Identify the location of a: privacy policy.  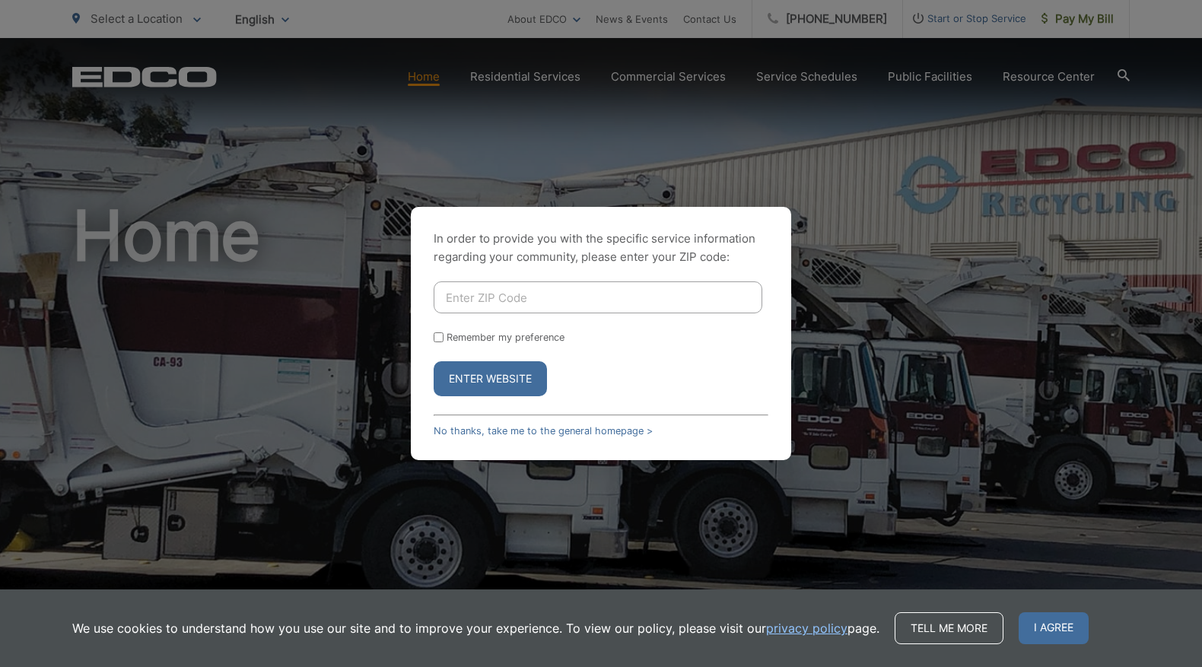
(806, 628).